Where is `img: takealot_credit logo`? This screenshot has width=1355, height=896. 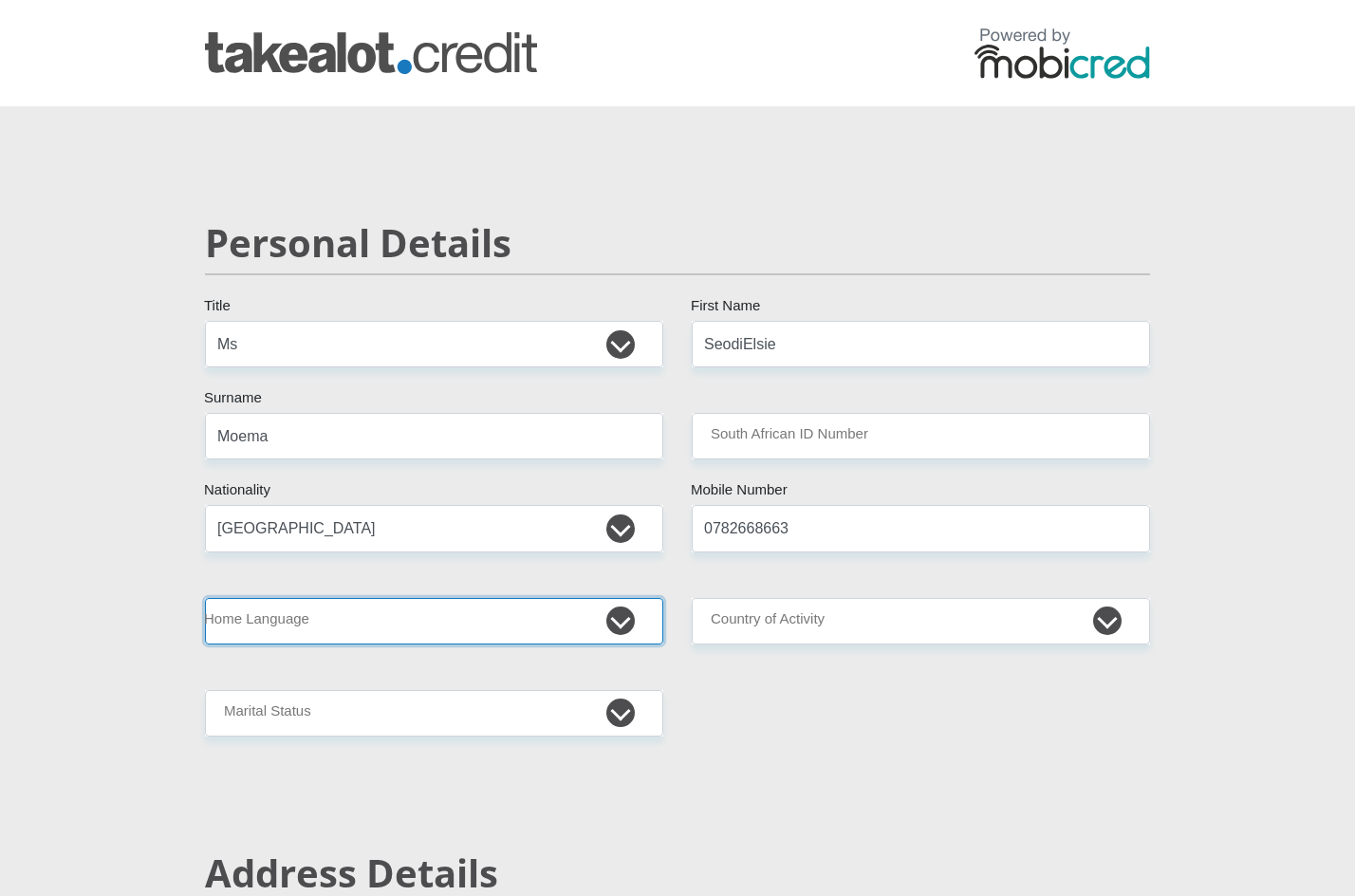 img: takealot_credit logo is located at coordinates (371, 53).